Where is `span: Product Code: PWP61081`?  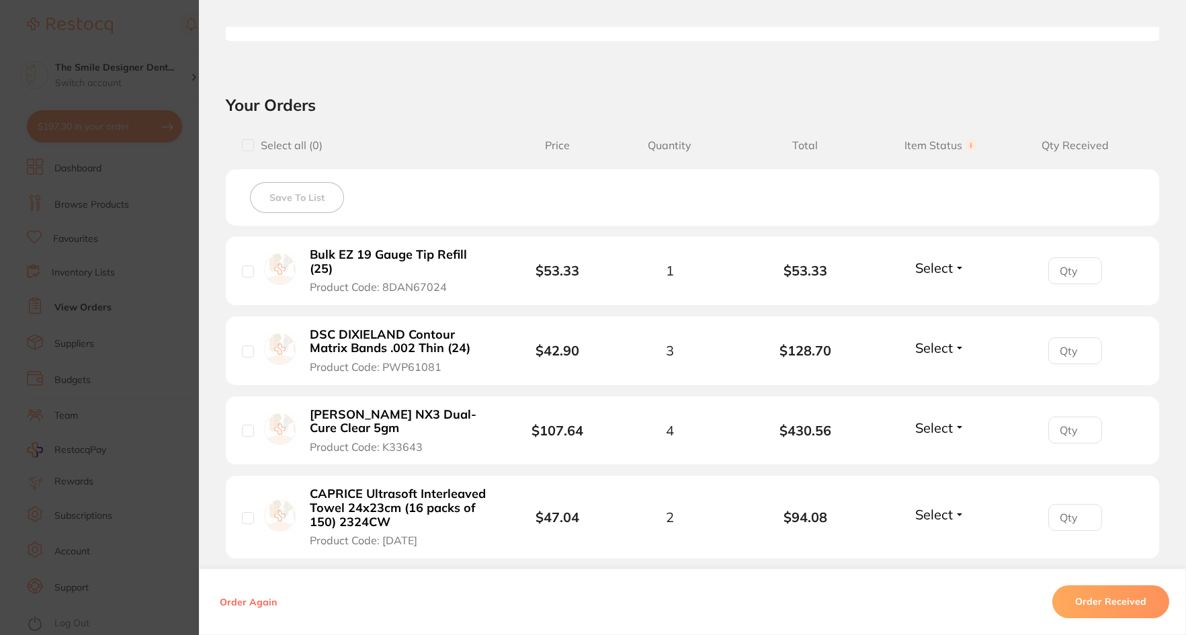
span: Product Code: PWP61081 is located at coordinates (376, 367).